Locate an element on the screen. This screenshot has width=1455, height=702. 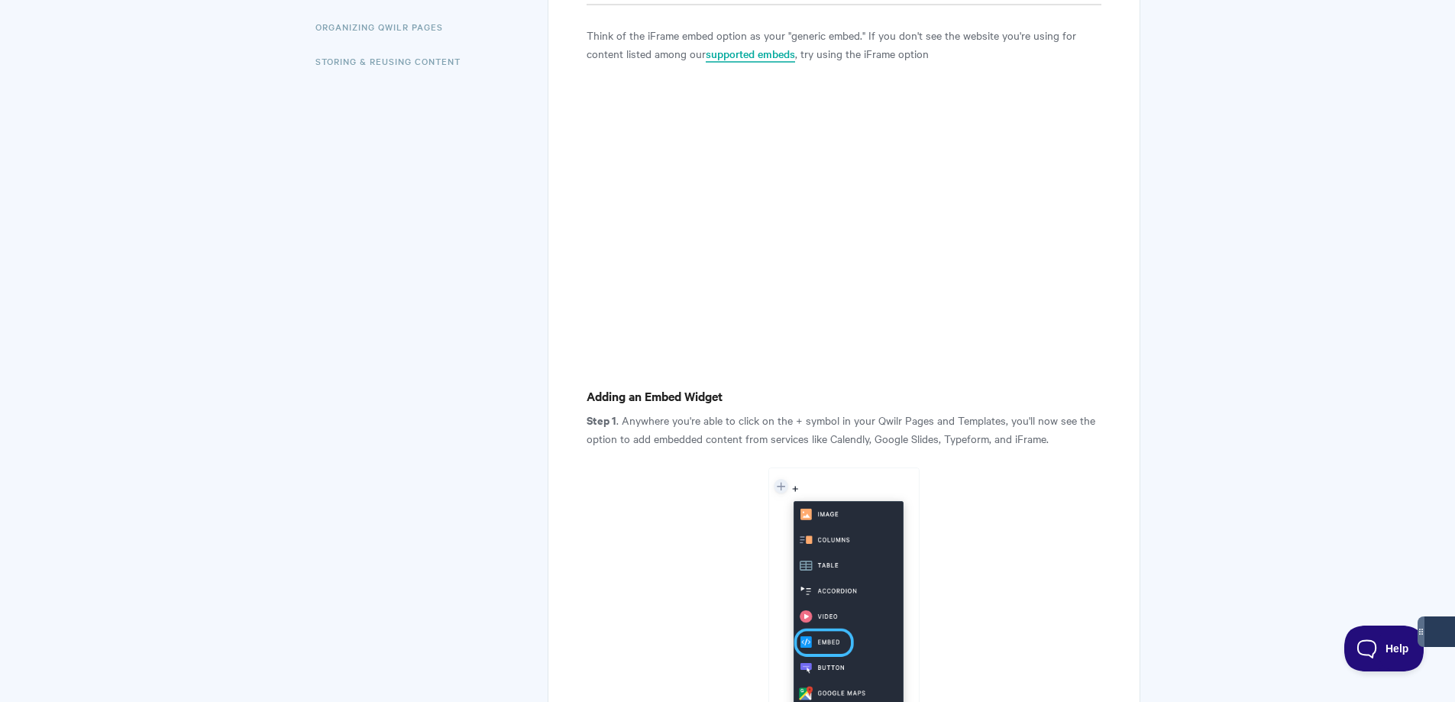
p: . Anywhere you're able to click on the + symbol in your Qwilr Pages and Templates, you'll now see... is located at coordinates (843, 429).